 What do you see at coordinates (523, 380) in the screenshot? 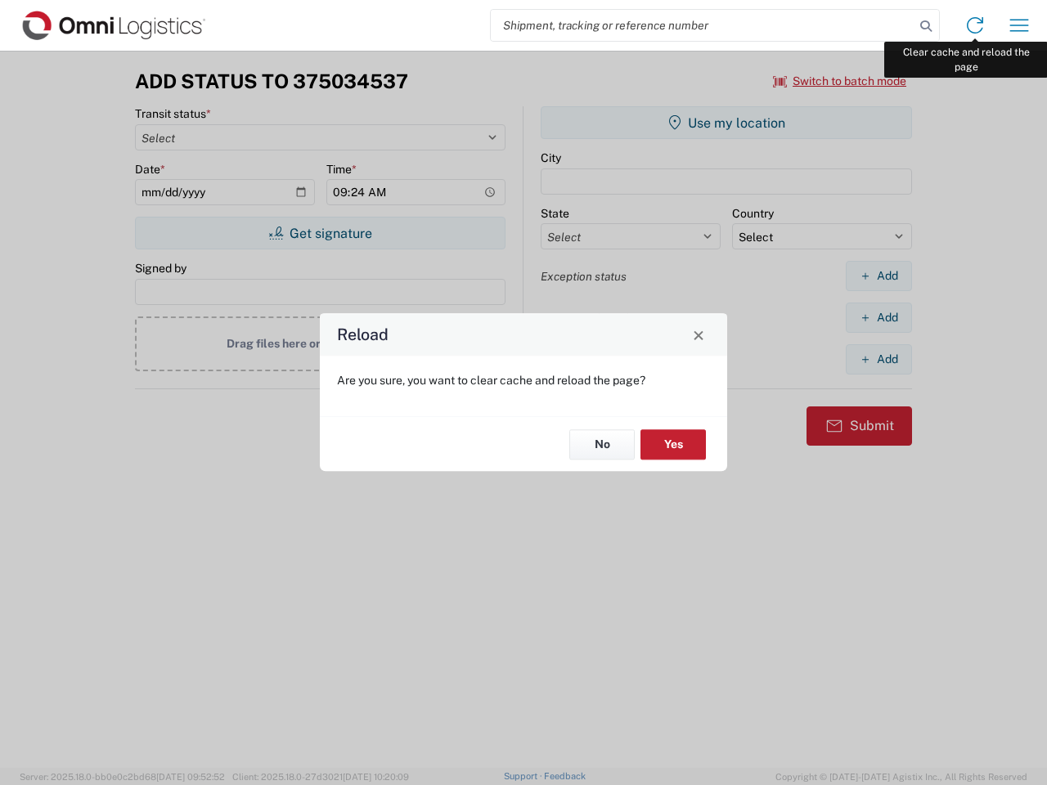
I see `p: Are you sure, you want to clear cache and reload the page?` at bounding box center [523, 380].